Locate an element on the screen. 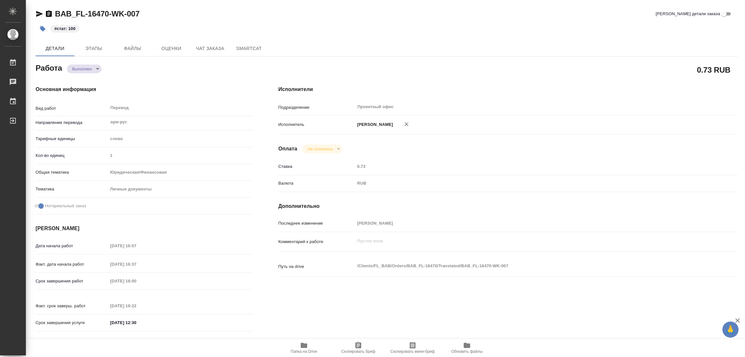 The width and height of the screenshot is (745, 357). span: Скопировать мини-бриф is located at coordinates (412, 352).